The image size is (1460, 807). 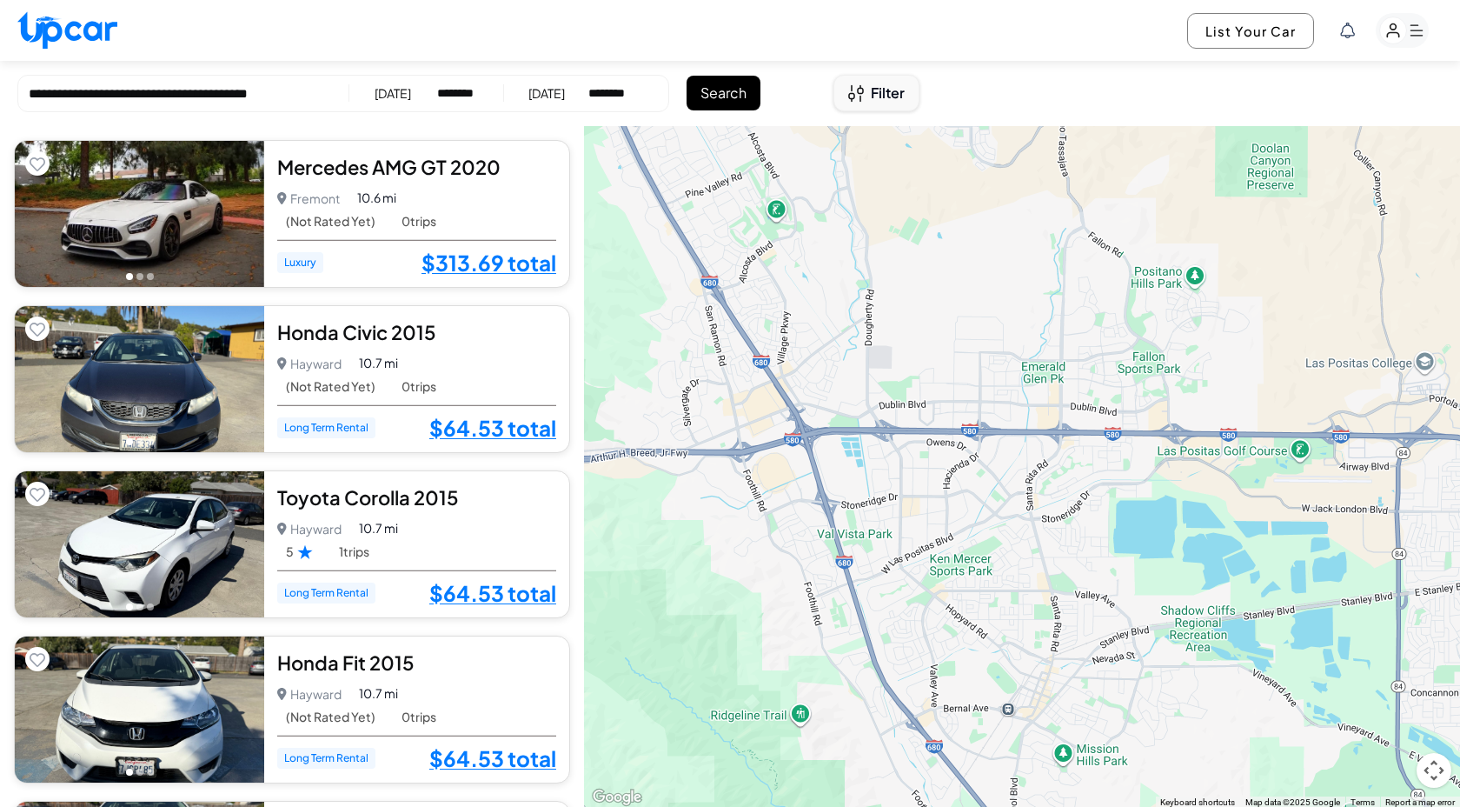 What do you see at coordinates (299, 551) in the screenshot?
I see `span: 5` at bounding box center [299, 551].